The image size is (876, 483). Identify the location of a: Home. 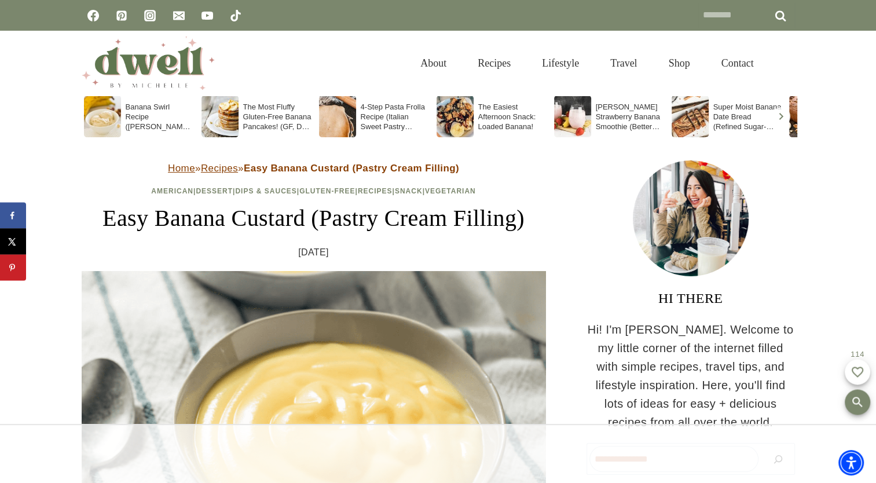
(181, 168).